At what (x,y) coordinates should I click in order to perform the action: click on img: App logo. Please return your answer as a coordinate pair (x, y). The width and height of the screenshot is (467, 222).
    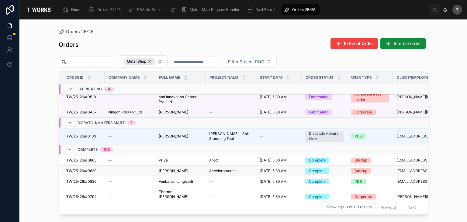
    Looking at the image, I should click on (39, 10).